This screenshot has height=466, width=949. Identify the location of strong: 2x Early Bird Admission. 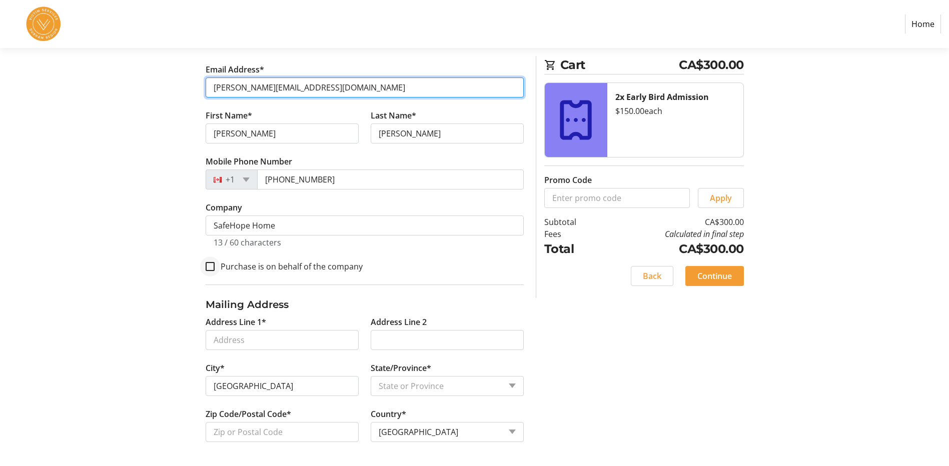
(662, 97).